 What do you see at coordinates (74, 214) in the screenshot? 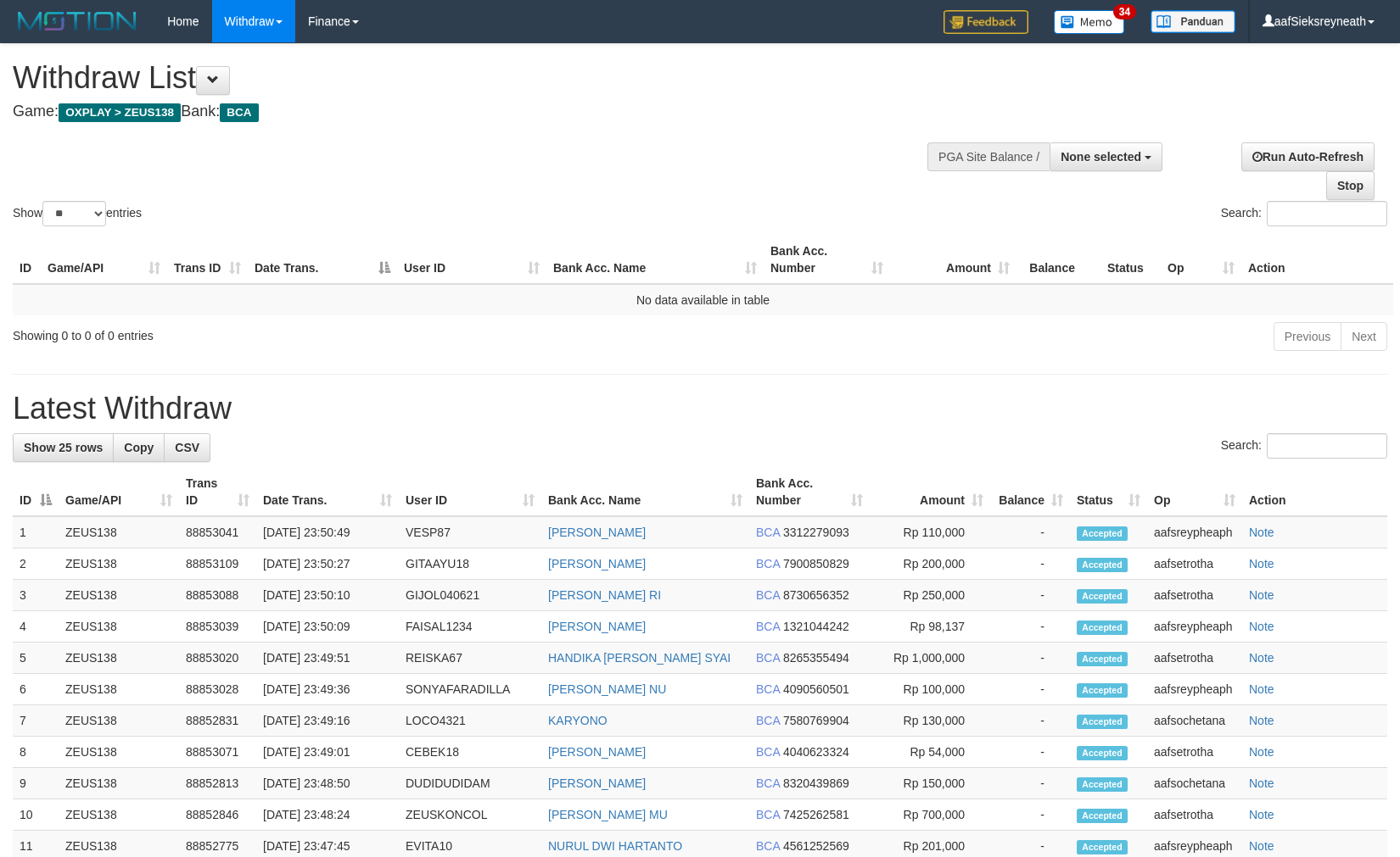
I see `select: Showentries` at bounding box center [74, 214].